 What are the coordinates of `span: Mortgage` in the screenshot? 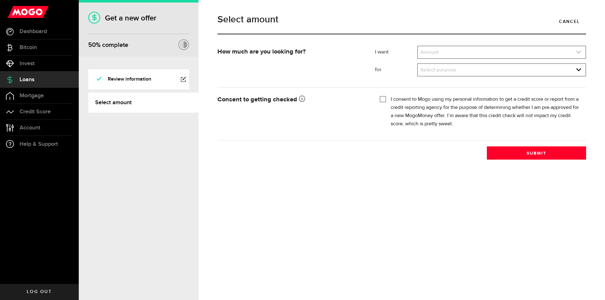 It's located at (32, 96).